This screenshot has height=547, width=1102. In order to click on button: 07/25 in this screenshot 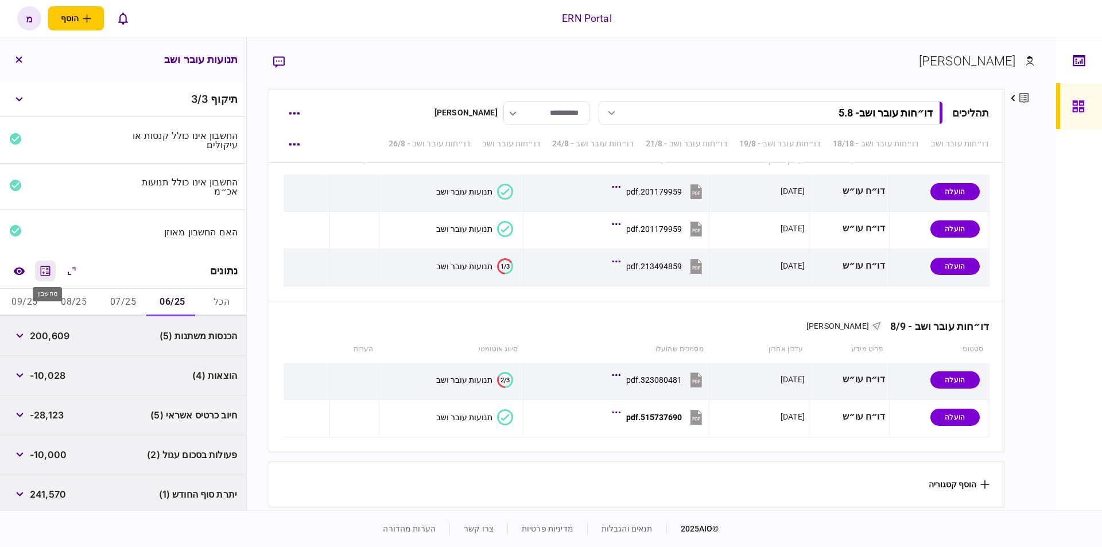, I will do `click(123, 302)`.